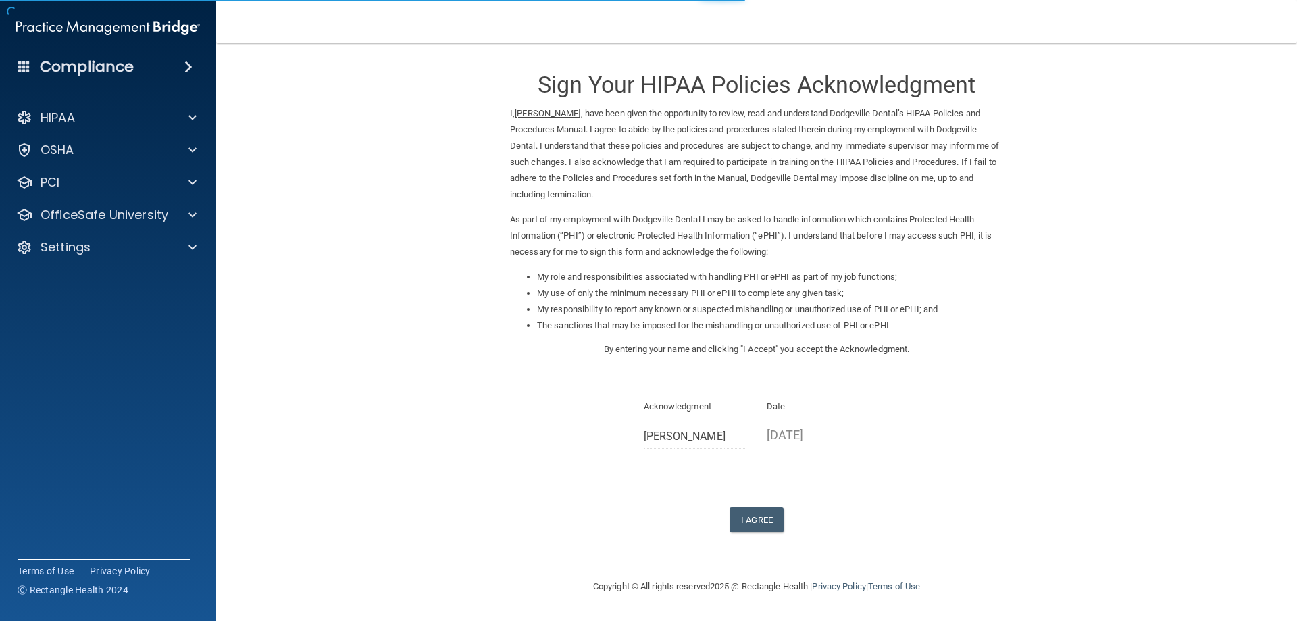 This screenshot has height=621, width=1297. Describe the element at coordinates (106, 150) in the screenshot. I see `a: OSHA` at that location.